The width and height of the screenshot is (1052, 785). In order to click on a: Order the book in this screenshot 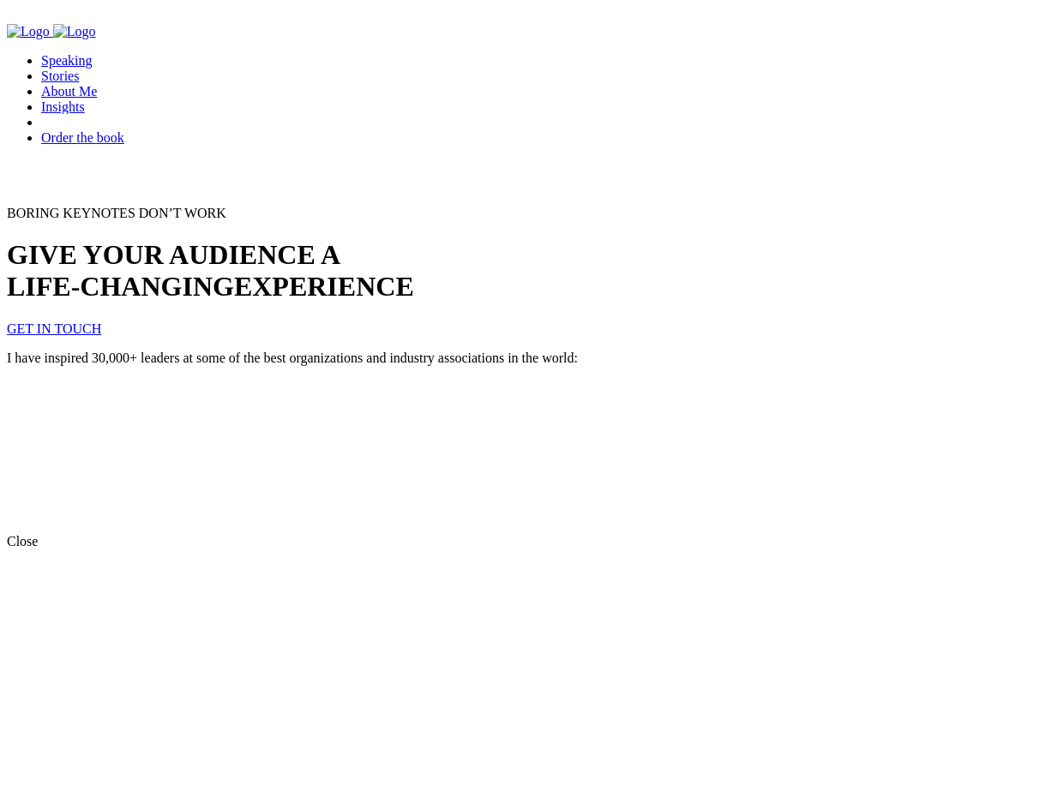, I will do `click(82, 137)`.